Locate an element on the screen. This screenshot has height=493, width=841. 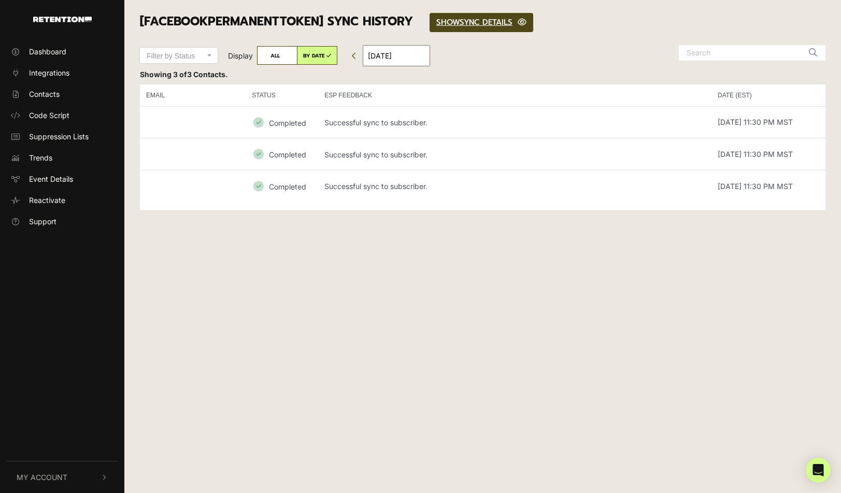
a: Suppression Lists is located at coordinates (62, 136).